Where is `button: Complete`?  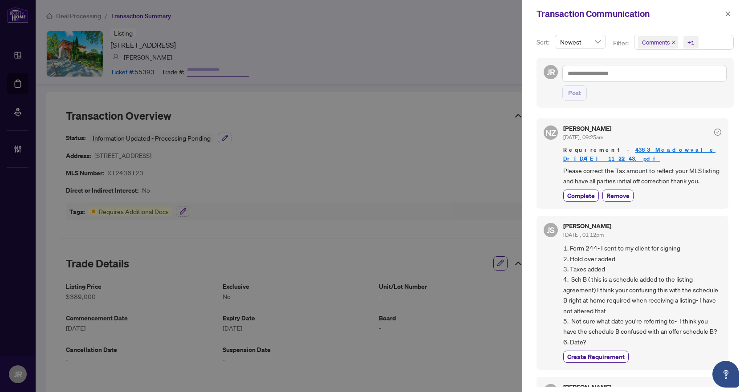
button: Complete is located at coordinates (581, 196).